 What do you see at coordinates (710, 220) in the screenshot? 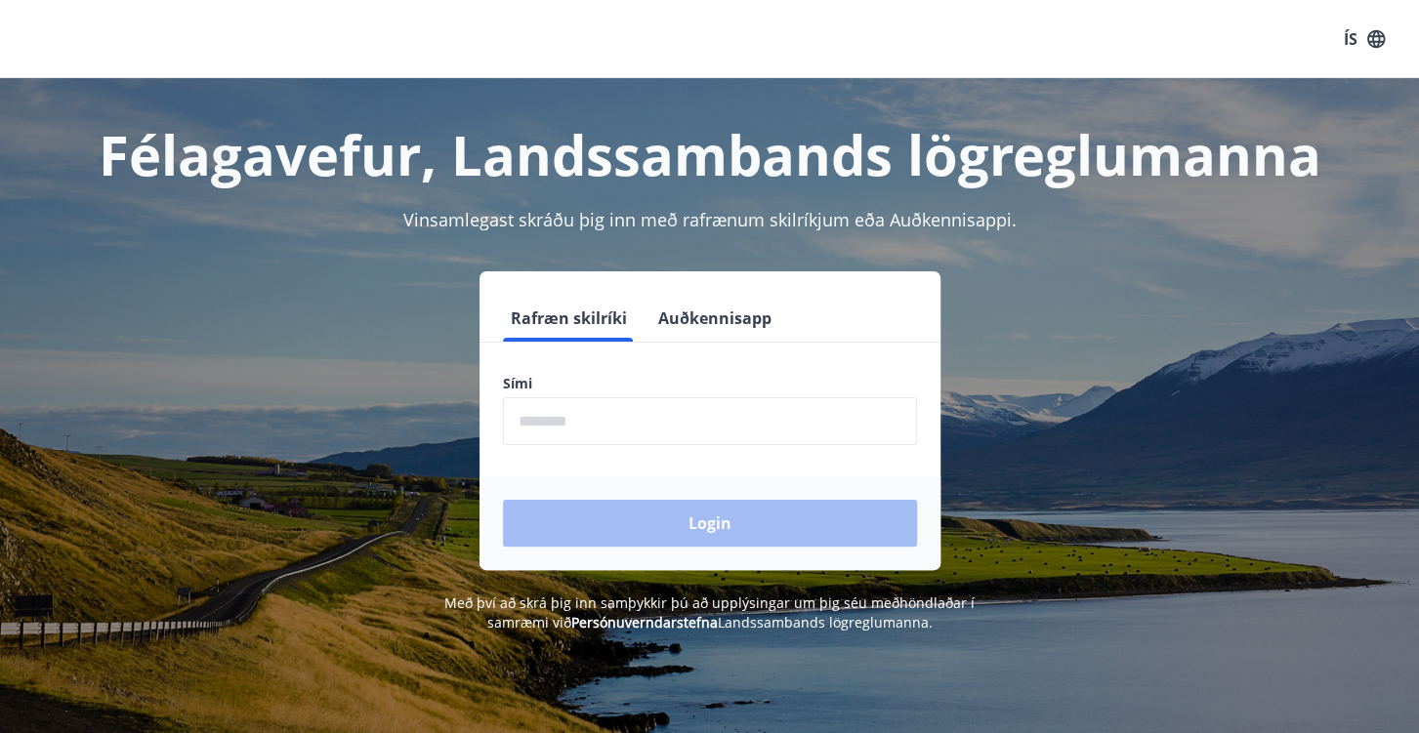
I see `span: Vinsamlegast skráðu þig inn með rafrænum skilríkjum eða Auðkennisappi.` at bounding box center [710, 220].